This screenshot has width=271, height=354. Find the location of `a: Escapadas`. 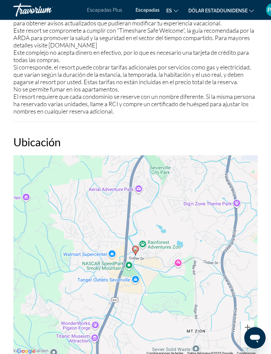

a: Escapadas is located at coordinates (147, 10).